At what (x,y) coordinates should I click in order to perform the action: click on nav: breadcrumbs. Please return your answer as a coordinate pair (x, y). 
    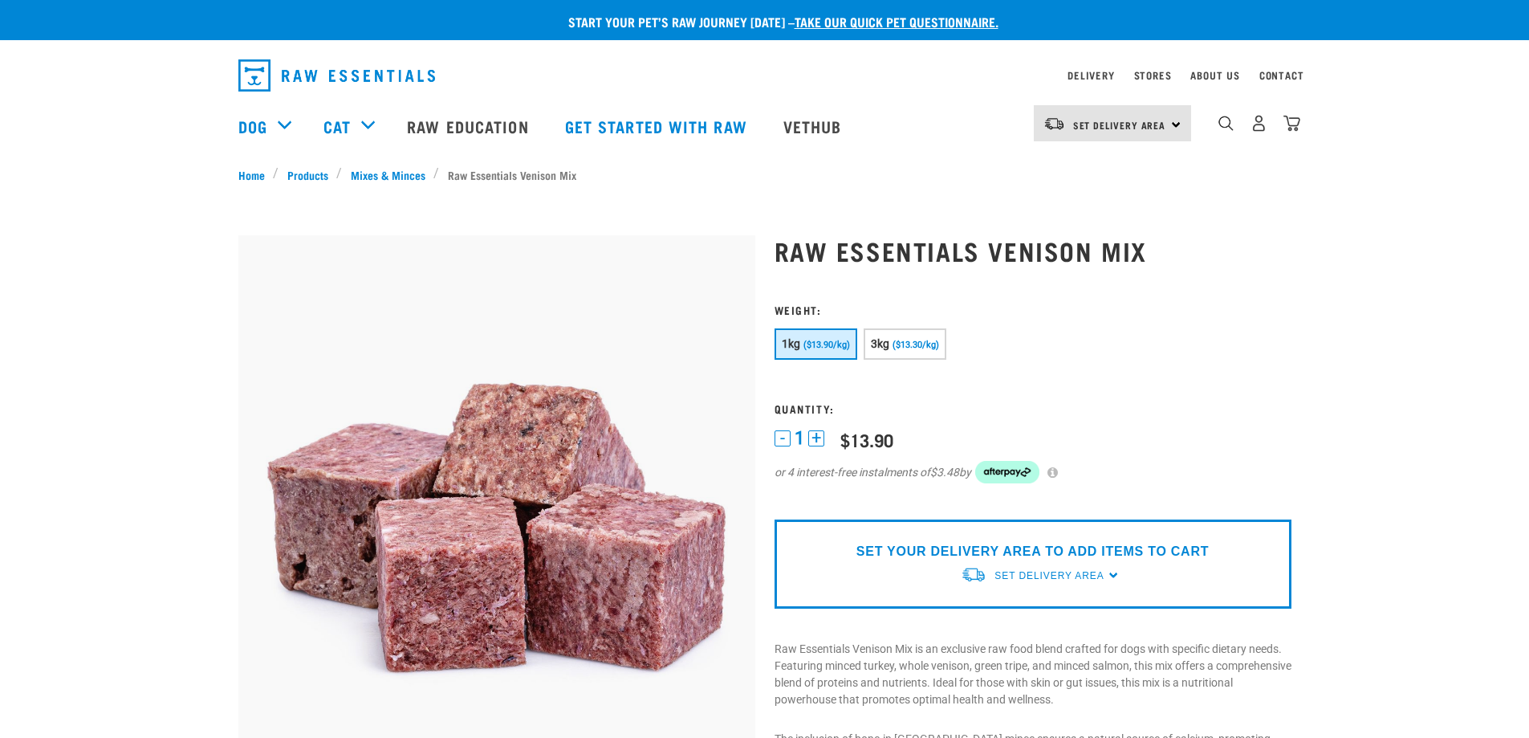
    Looking at the image, I should click on (765, 174).